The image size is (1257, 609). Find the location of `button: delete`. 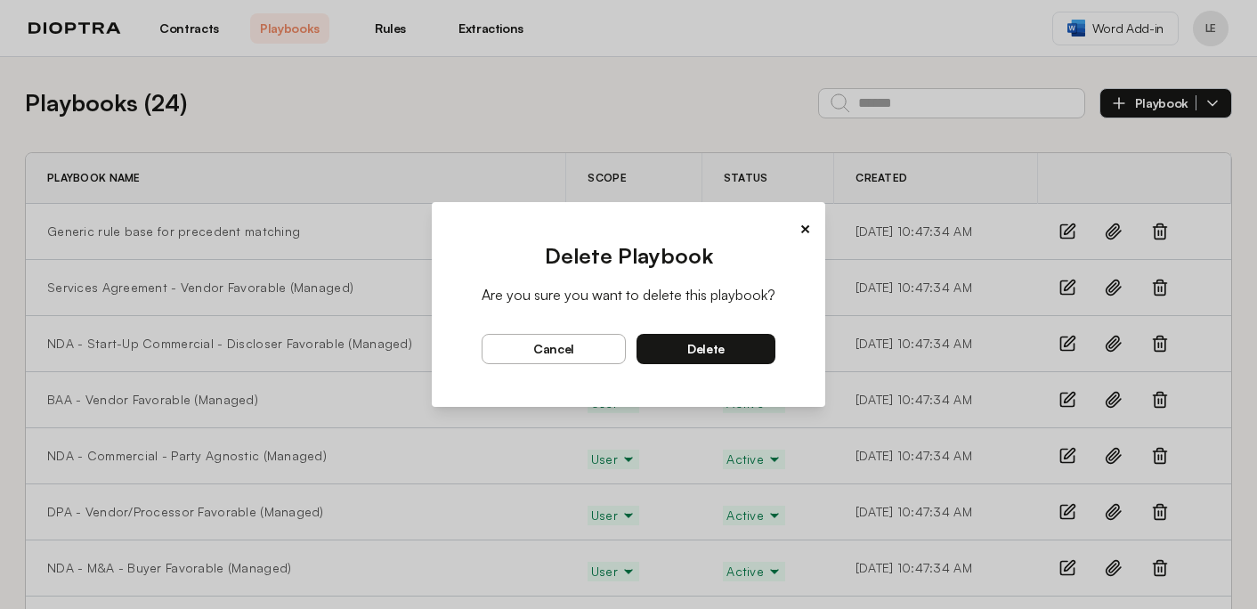

button: delete is located at coordinates (706, 349).